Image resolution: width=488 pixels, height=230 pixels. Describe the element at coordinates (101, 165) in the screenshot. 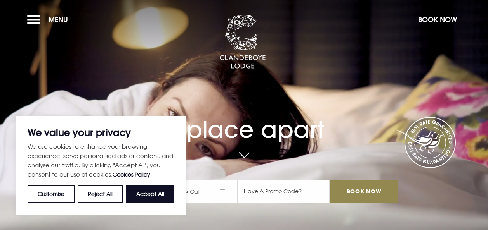

I see `div: We value your privacy` at that location.